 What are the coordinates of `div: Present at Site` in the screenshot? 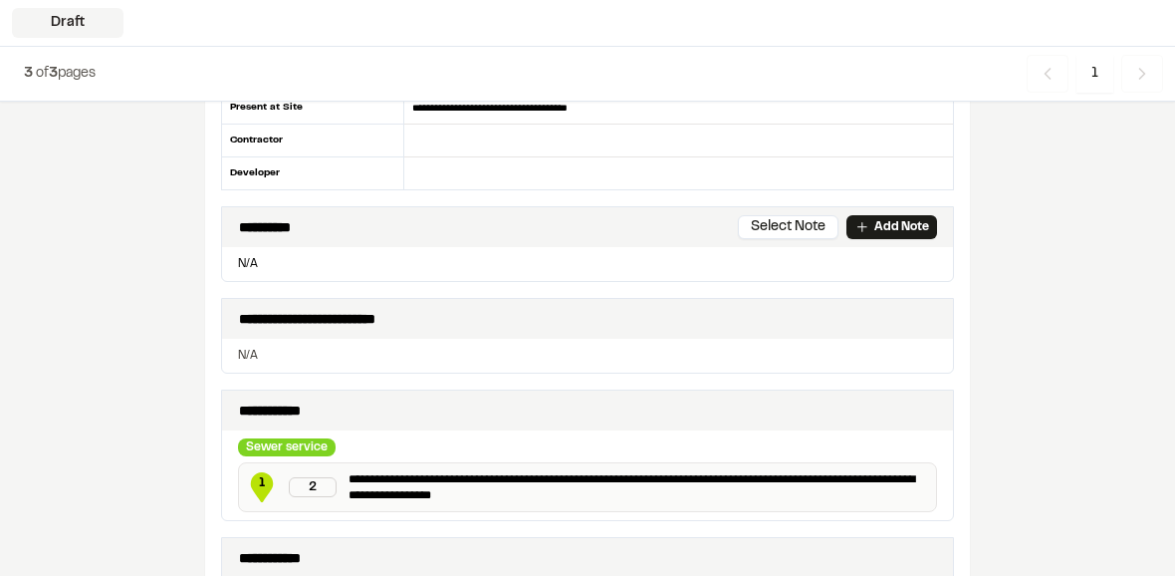 It's located at (313, 109).